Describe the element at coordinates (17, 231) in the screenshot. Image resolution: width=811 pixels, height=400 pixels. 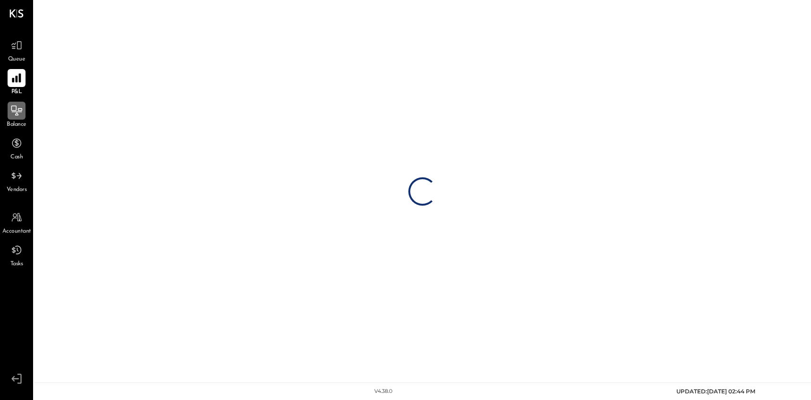
I see `span: Accountant` at that location.